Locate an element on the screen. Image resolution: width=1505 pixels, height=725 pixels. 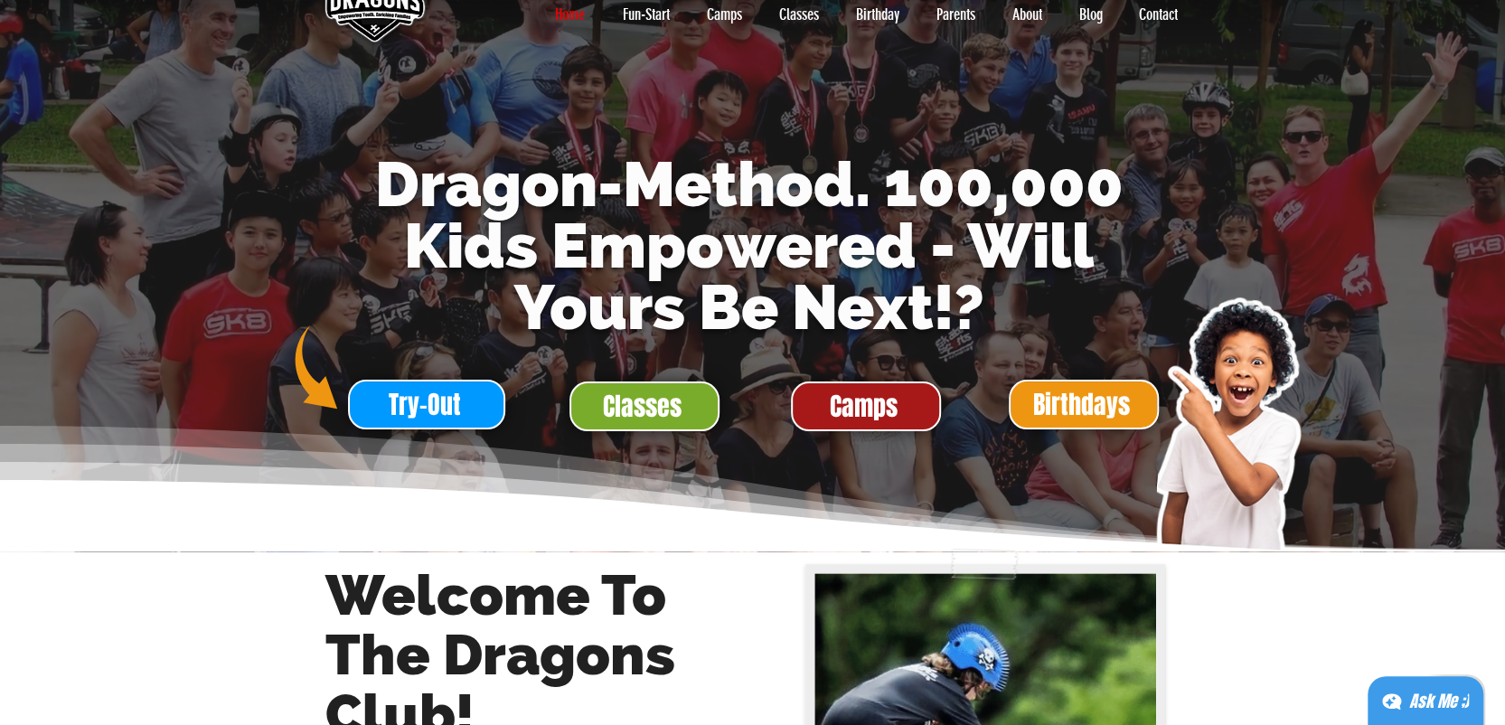
a: Camps is located at coordinates (866, 406).